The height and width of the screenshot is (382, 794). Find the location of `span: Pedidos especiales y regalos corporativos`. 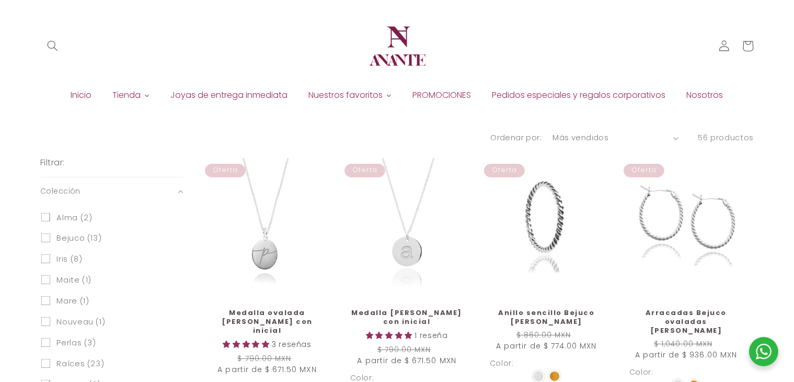

span: Pedidos especiales y regalos corporativos is located at coordinates (579, 95).